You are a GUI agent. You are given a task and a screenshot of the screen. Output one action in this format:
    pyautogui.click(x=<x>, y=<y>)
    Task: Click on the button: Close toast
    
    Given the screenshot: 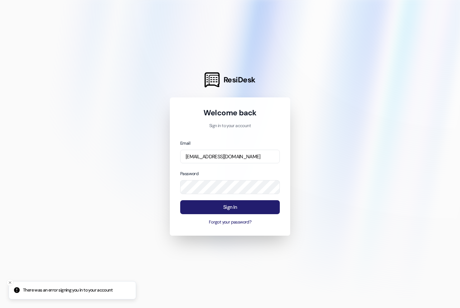 What is the action you would take?
    pyautogui.click(x=10, y=282)
    